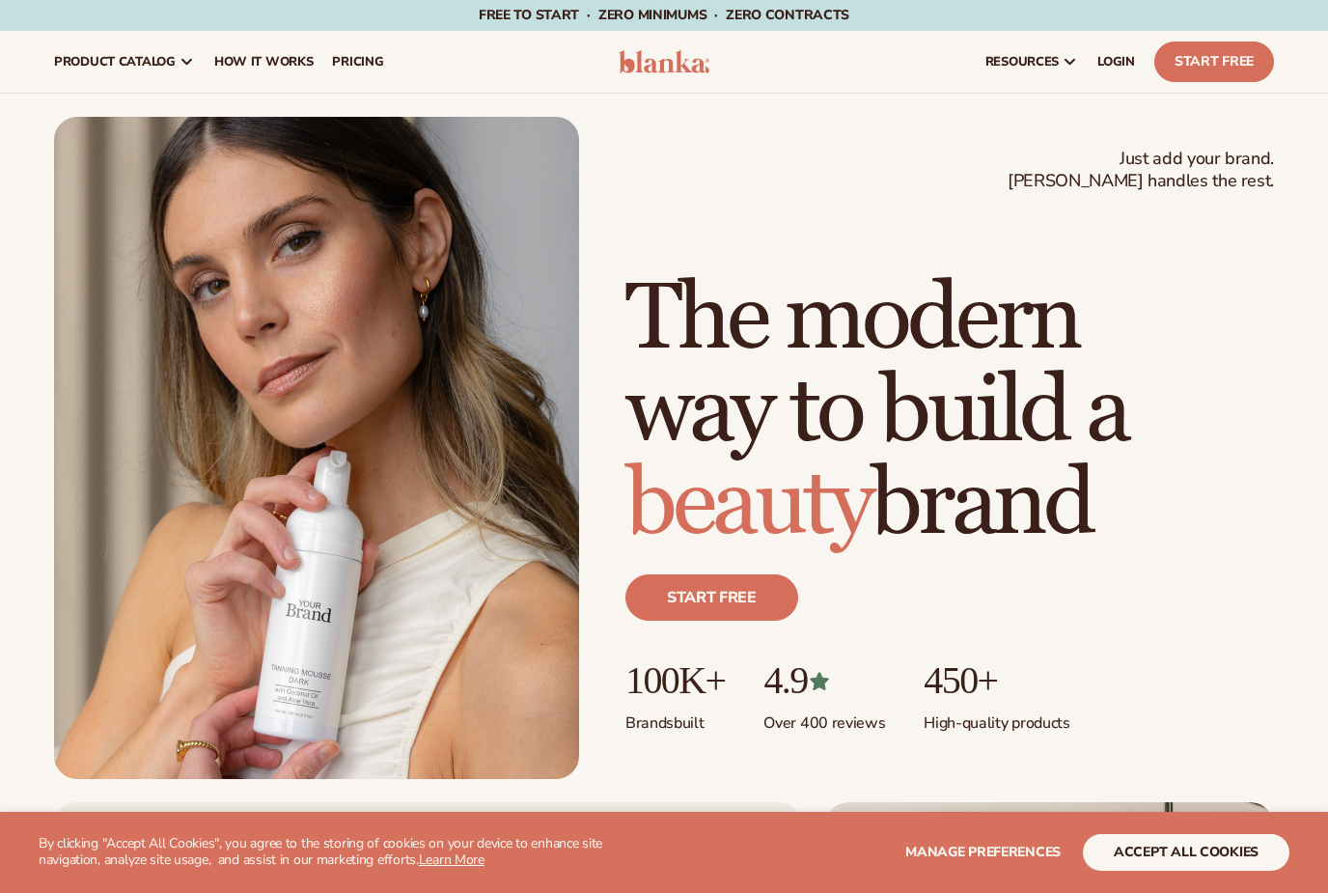 Image resolution: width=1328 pixels, height=893 pixels. I want to click on a: Start free, so click(711, 597).